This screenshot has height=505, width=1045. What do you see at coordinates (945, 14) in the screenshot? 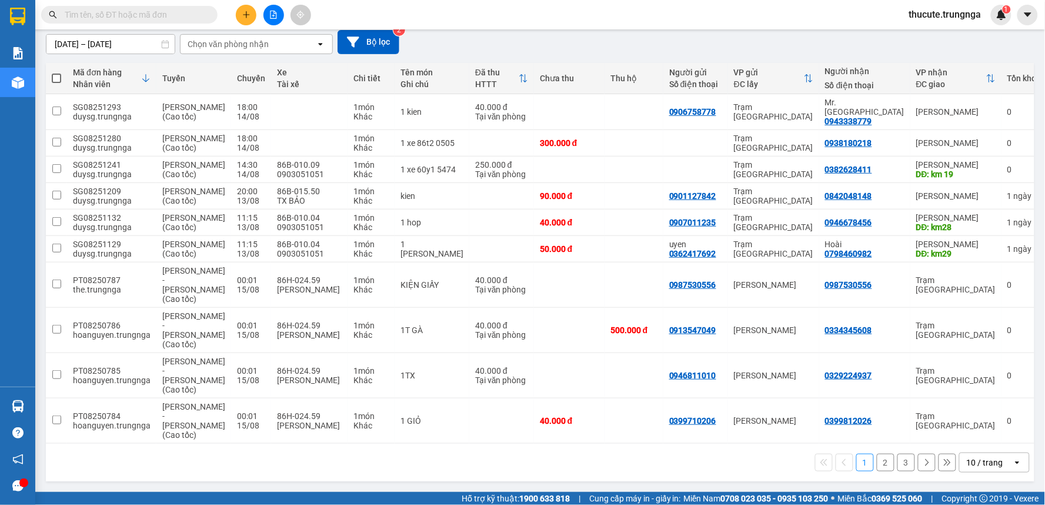
I see `span: thucute.trungnga` at bounding box center [945, 14].